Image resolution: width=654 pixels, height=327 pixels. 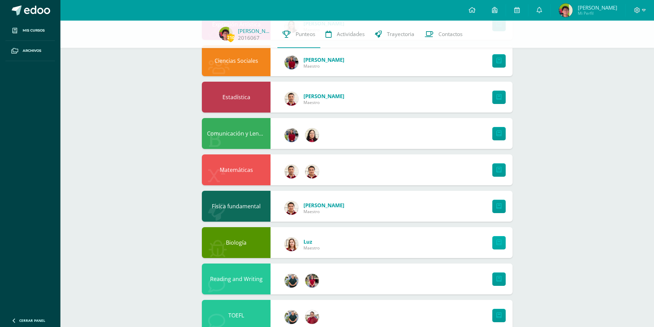 I want to click on img: 817ebf3715493adada70f01008bc6ef0.png, so click(x=292, y=245).